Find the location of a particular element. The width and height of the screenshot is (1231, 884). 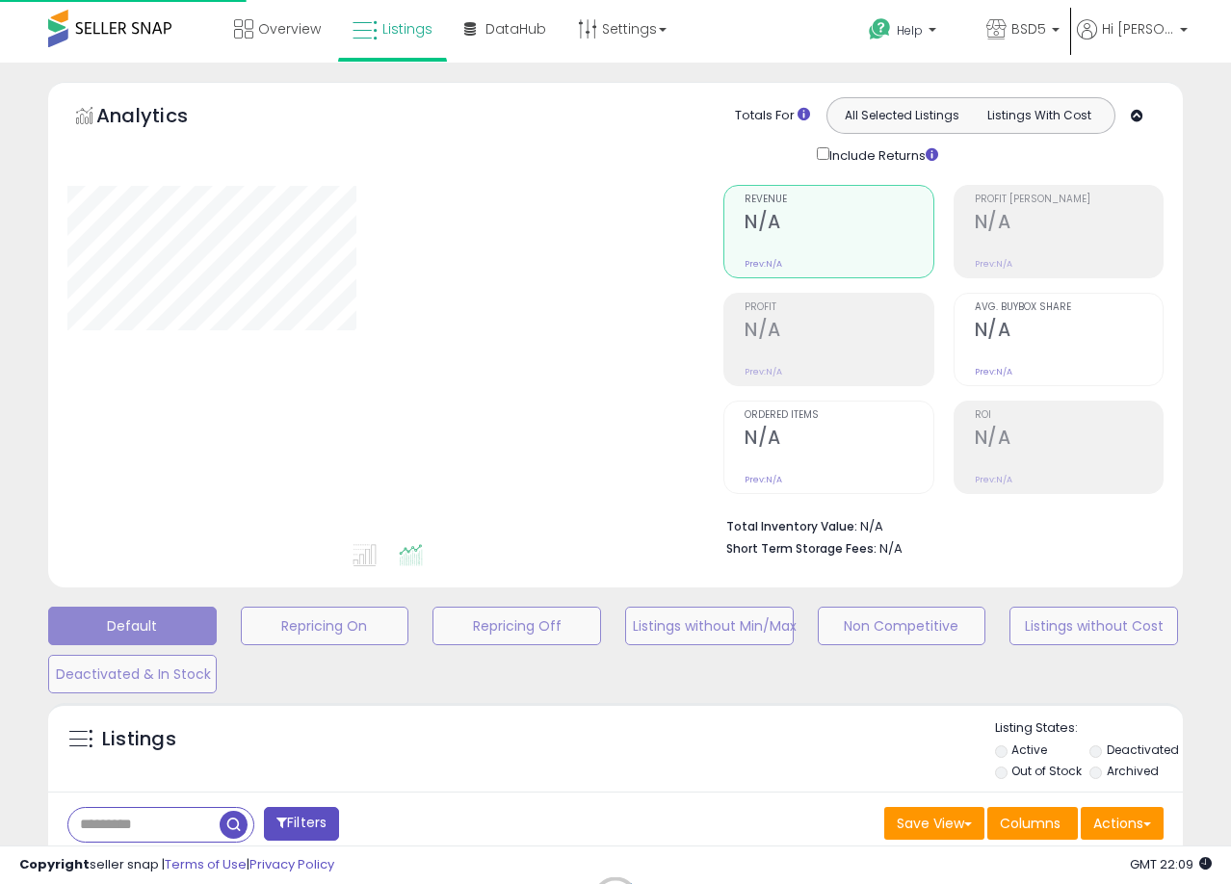

button: Repricing Off is located at coordinates (516, 626).